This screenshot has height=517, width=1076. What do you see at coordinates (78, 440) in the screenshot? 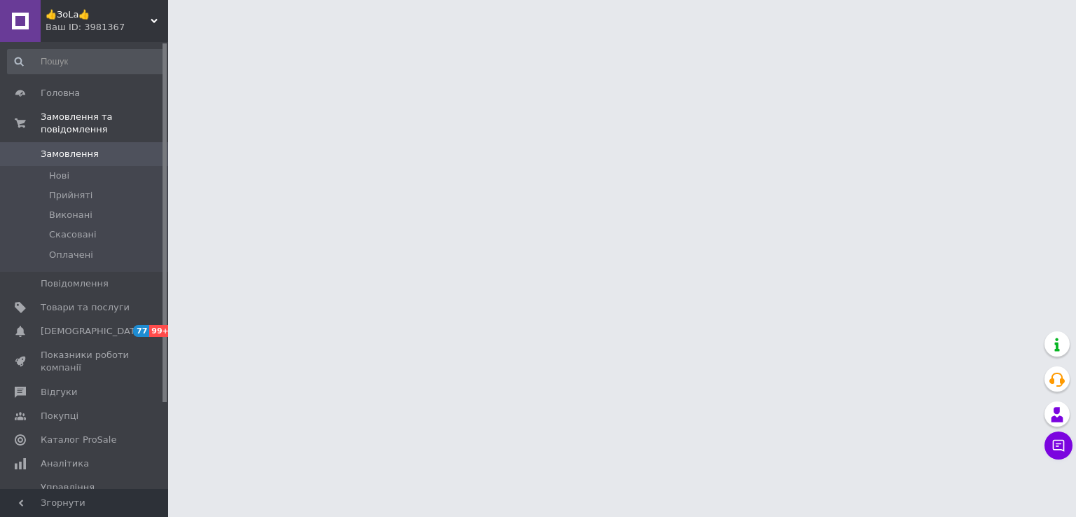
I see `span: Каталог ProSale` at bounding box center [78, 440].